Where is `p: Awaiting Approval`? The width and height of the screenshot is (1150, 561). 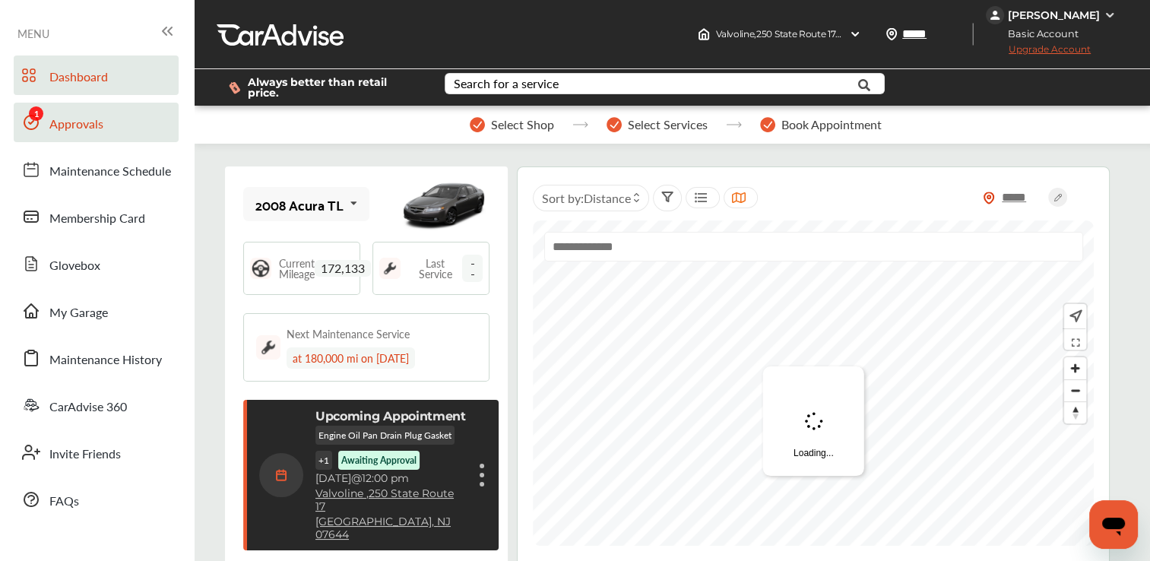 p: Awaiting Approval is located at coordinates (378, 460).